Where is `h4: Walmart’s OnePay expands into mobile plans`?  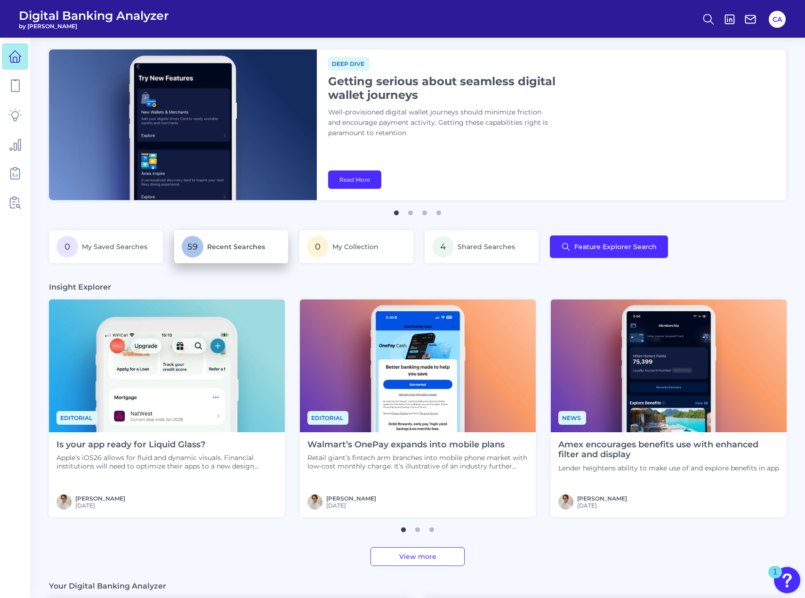
h4: Walmart’s OnePay expands into mobile plans is located at coordinates (418, 445).